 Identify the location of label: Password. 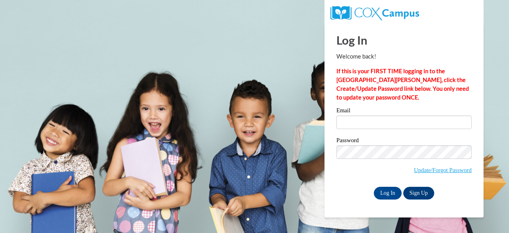
(404, 141).